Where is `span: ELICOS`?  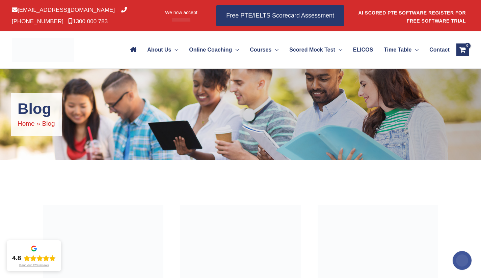 span: ELICOS is located at coordinates (363, 50).